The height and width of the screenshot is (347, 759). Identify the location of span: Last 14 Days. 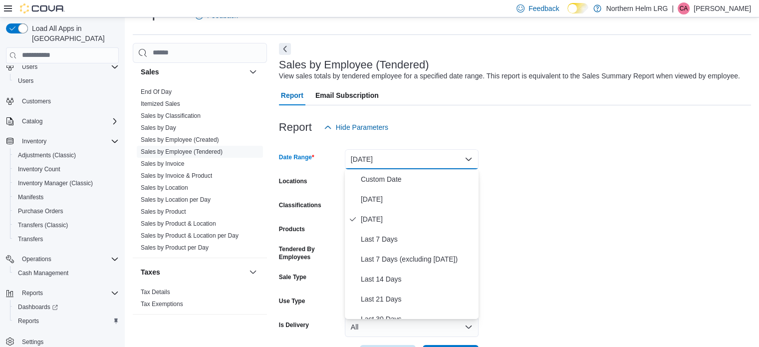
(418, 279).